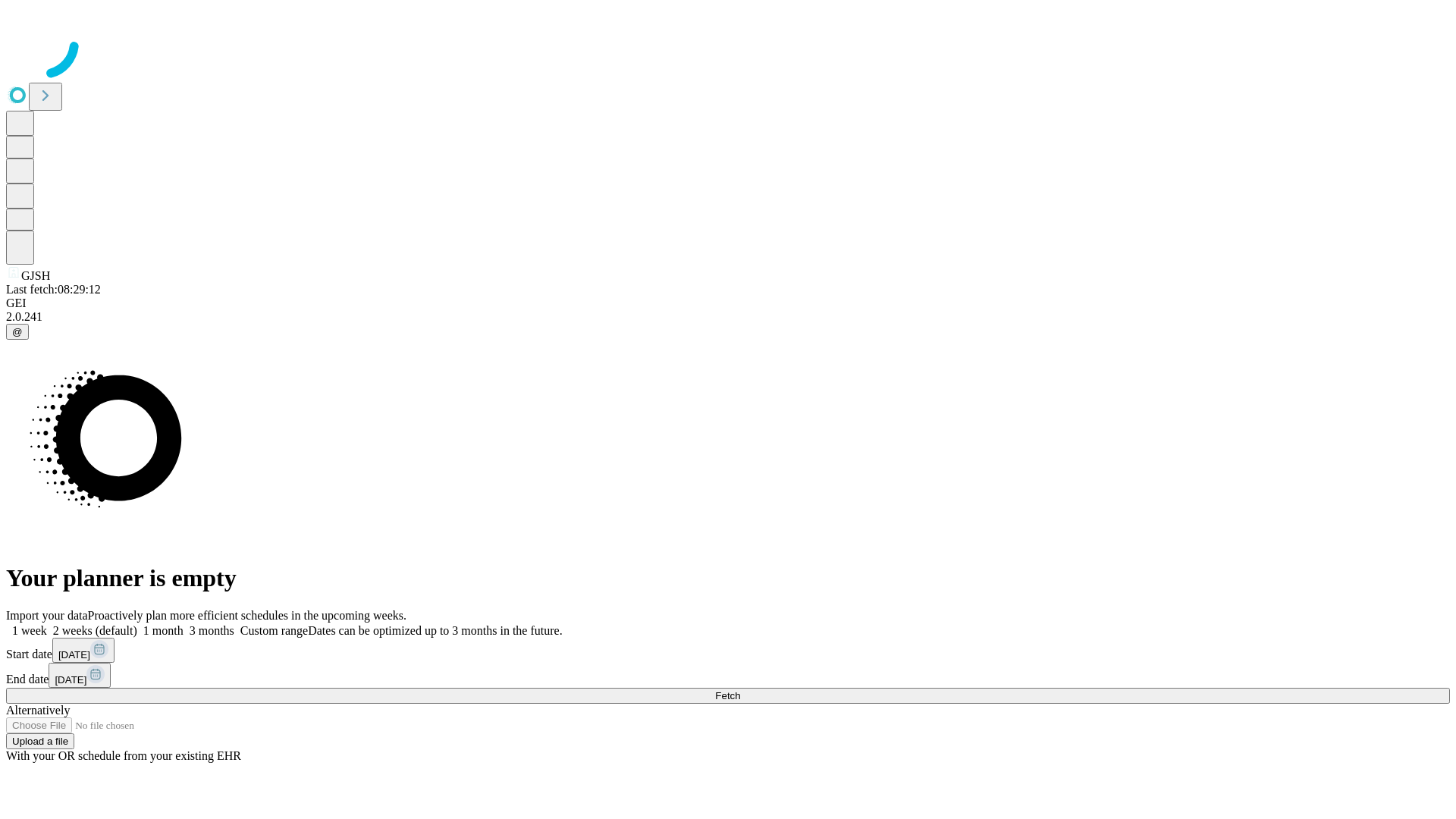 The image size is (1456, 819). Describe the element at coordinates (53, 289) in the screenshot. I see `span: Last fetch: 08:29:12` at that location.